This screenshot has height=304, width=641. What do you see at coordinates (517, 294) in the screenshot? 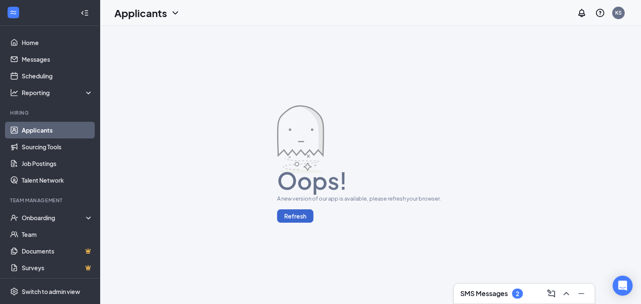
I see `div: 2` at bounding box center [517, 294].